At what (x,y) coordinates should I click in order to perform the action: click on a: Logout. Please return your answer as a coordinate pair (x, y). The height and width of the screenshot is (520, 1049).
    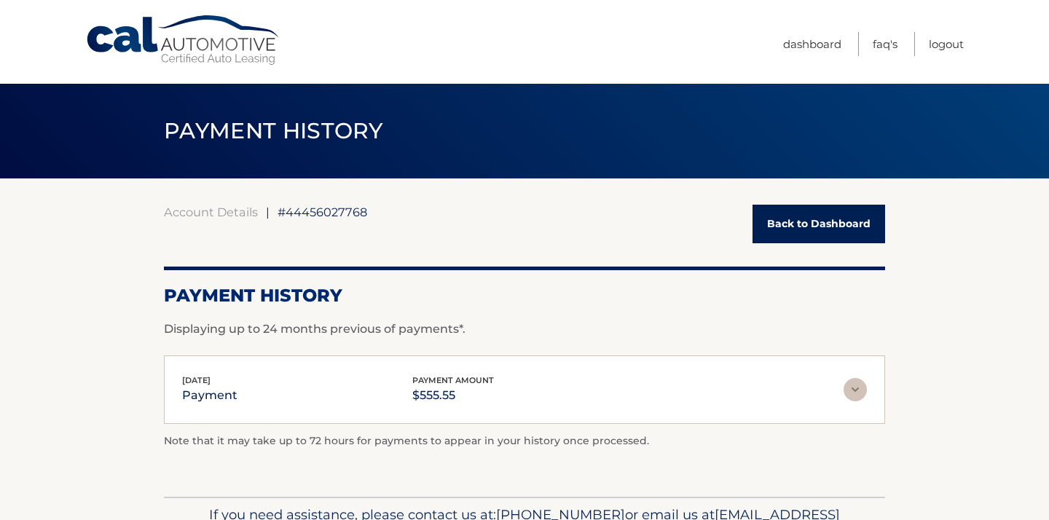
    Looking at the image, I should click on (947, 44).